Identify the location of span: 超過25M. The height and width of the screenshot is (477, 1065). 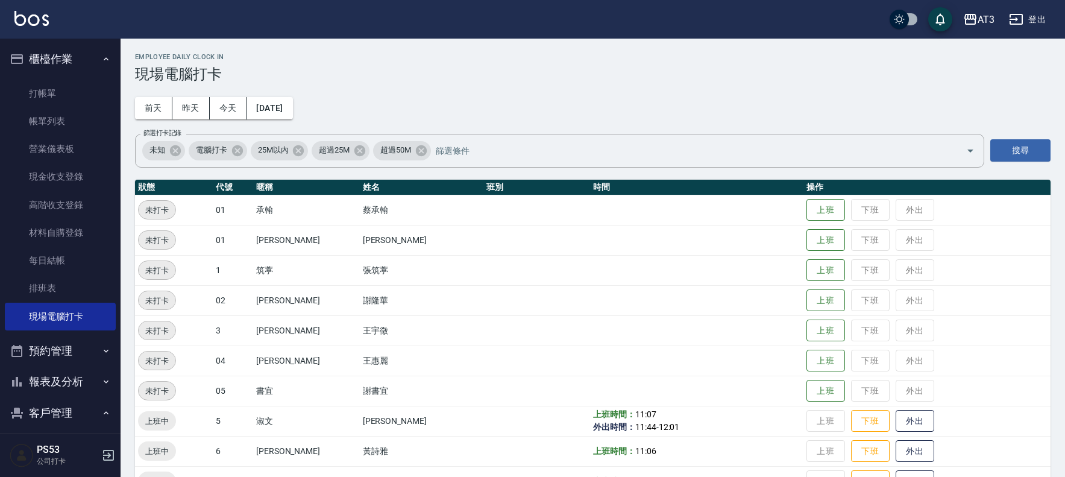
(334, 150).